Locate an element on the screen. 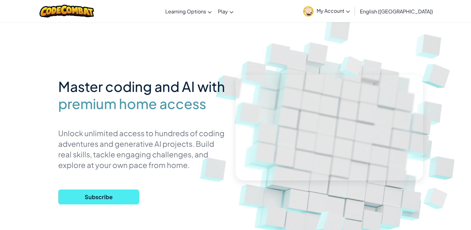 Image resolution: width=471 pixels, height=230 pixels. a: Play is located at coordinates (226, 11).